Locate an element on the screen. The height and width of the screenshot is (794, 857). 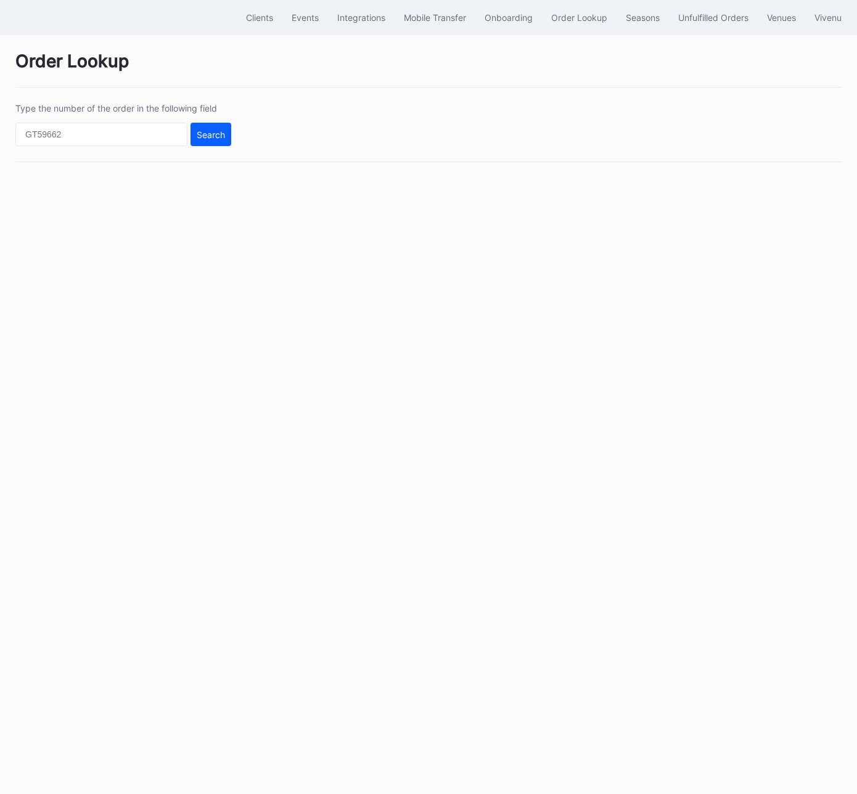
button: Unfulfilled Orders is located at coordinates (713, 17).